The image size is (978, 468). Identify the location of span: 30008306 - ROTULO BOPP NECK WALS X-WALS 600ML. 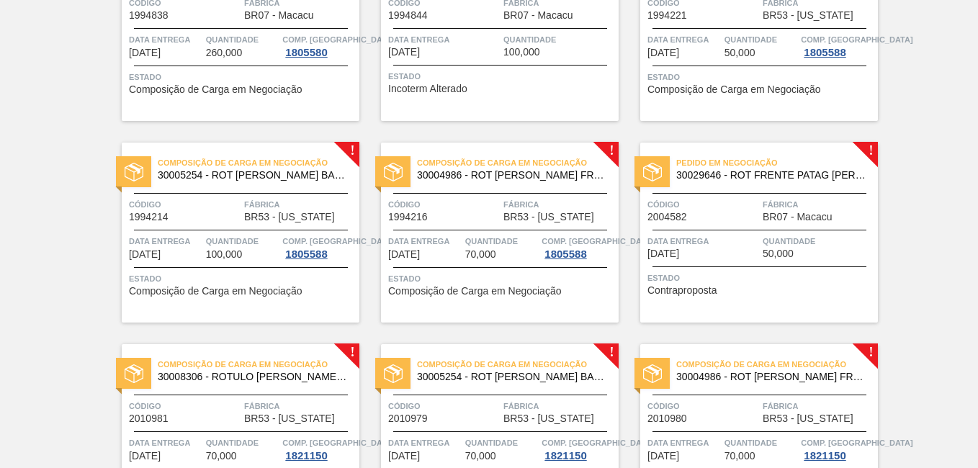
(253, 377).